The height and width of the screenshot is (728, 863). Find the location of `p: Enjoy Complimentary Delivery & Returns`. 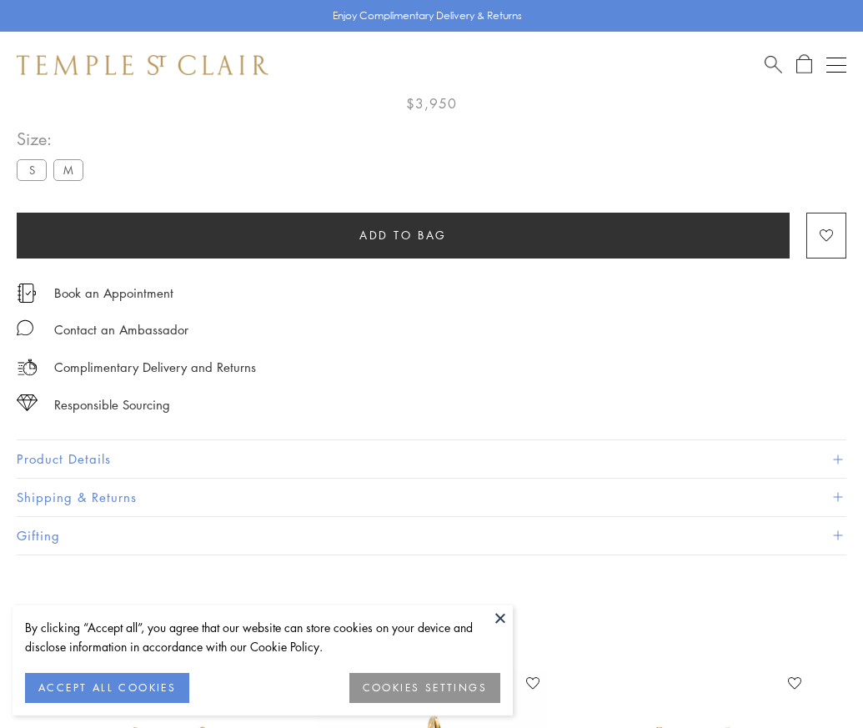

p: Enjoy Complimentary Delivery & Returns is located at coordinates (427, 16).